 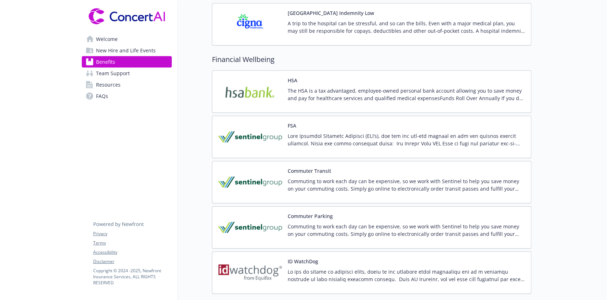 What do you see at coordinates (407, 275) in the screenshot?
I see `p: Lo ips do sitame co adipisci elits, doeiu te inc utlabore etdol magnaaliqu eni ad m veniamqu nost...` at bounding box center [407, 275].